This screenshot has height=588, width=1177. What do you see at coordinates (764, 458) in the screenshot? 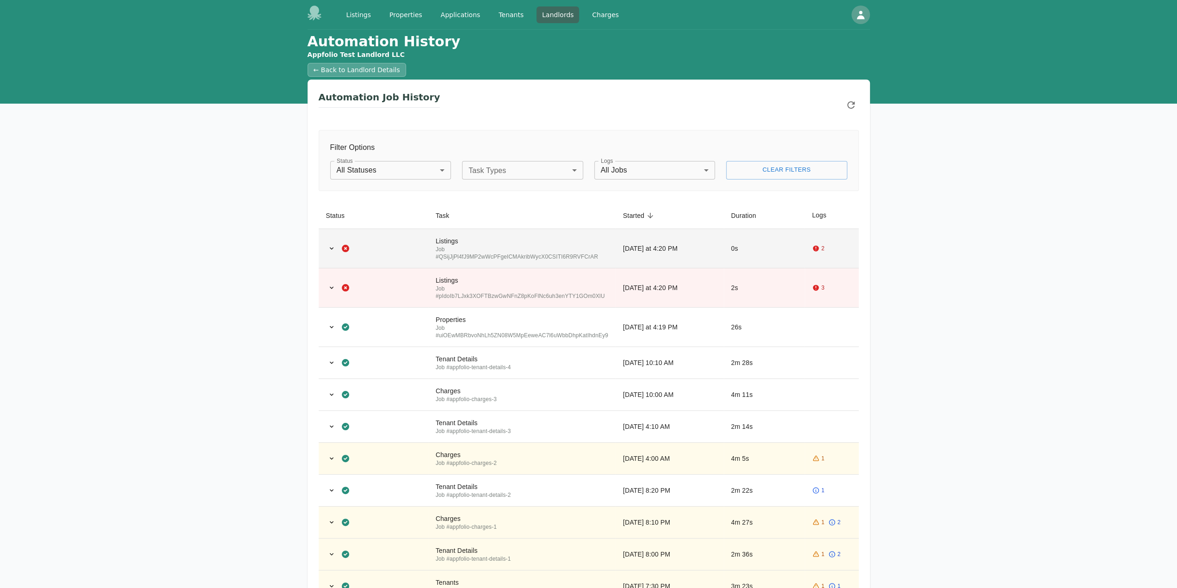
I see `td: 4m 5s` at bounding box center [764, 458].